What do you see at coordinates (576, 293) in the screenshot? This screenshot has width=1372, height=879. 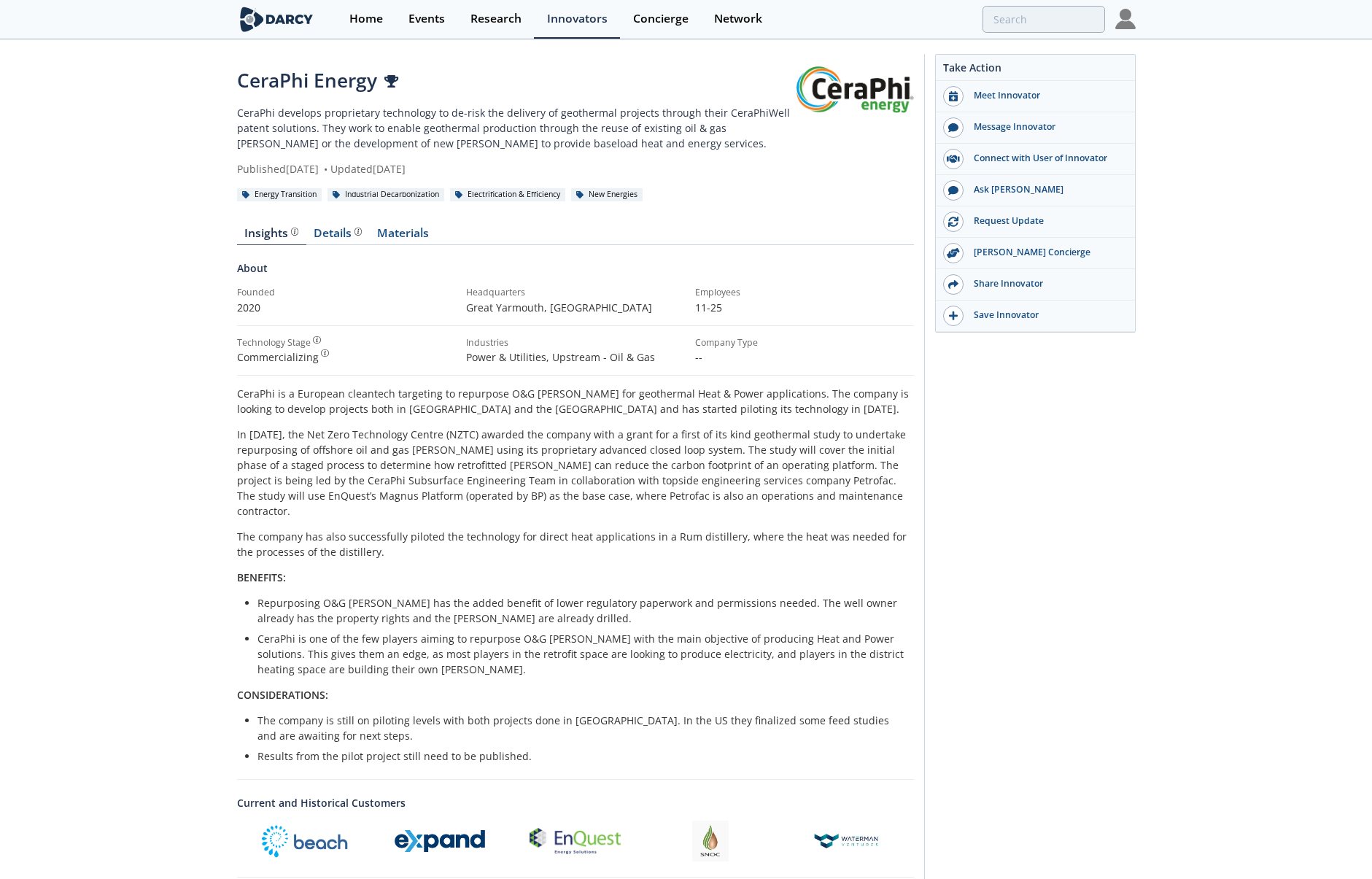 I see `div: Headquarters` at bounding box center [576, 293].